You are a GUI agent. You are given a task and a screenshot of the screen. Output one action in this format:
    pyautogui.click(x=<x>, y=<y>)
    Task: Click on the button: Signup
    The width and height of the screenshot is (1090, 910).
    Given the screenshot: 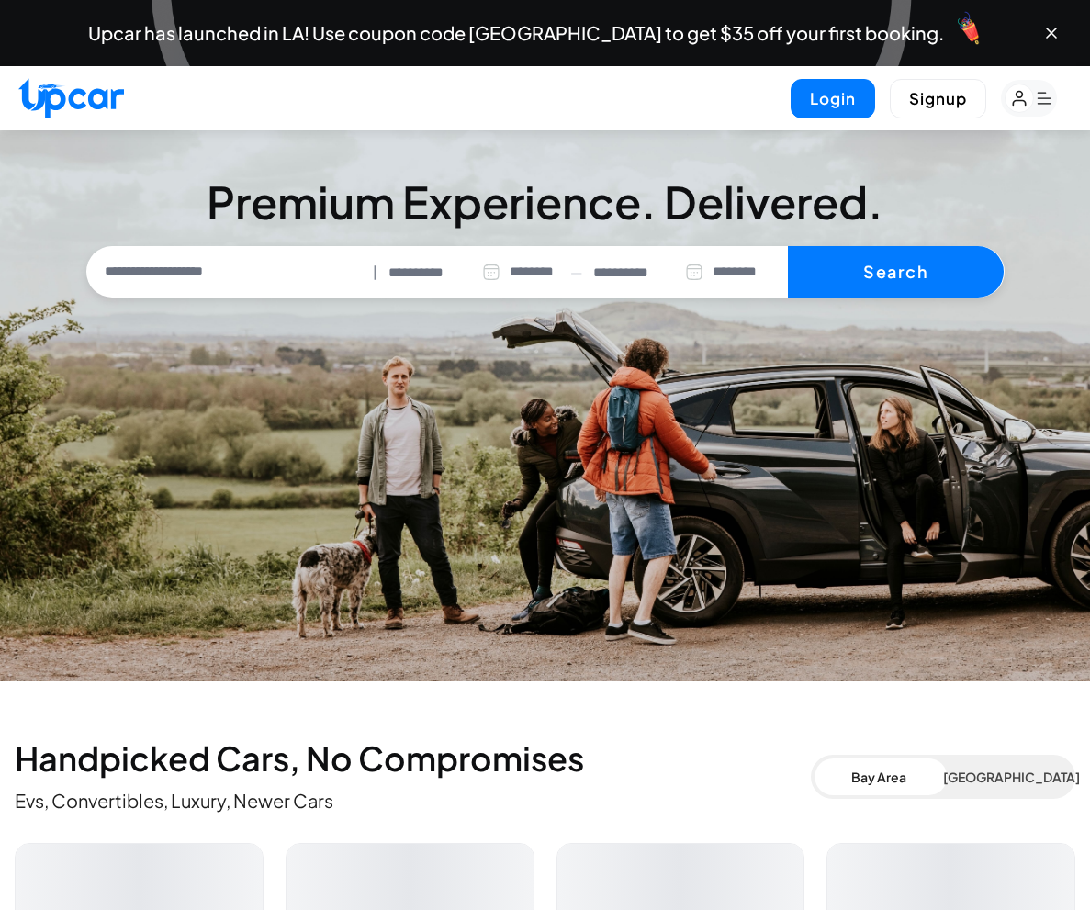 What is the action you would take?
    pyautogui.click(x=938, y=98)
    